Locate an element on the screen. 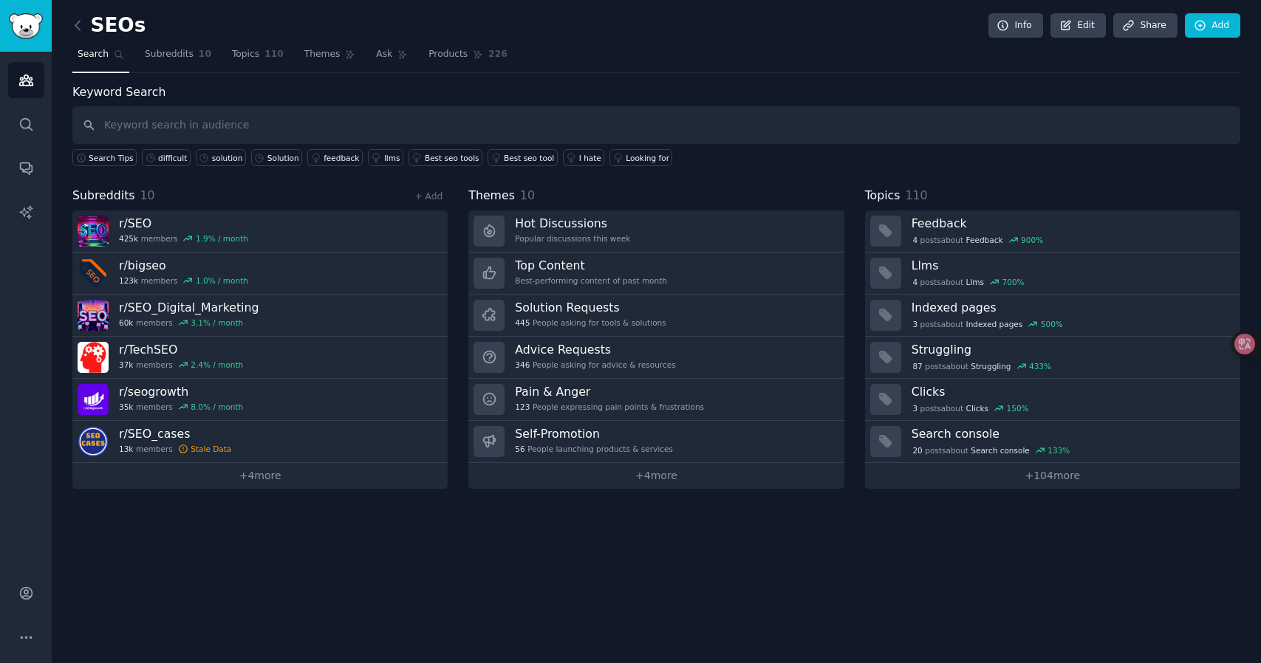 The image size is (1261, 663). span: 35k is located at coordinates (126, 407).